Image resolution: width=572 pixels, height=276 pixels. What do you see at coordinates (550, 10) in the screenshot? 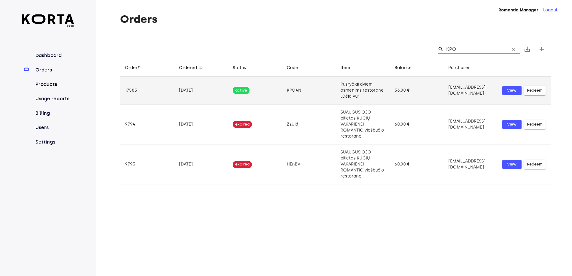
I see `button: Logout` at bounding box center [550, 10].